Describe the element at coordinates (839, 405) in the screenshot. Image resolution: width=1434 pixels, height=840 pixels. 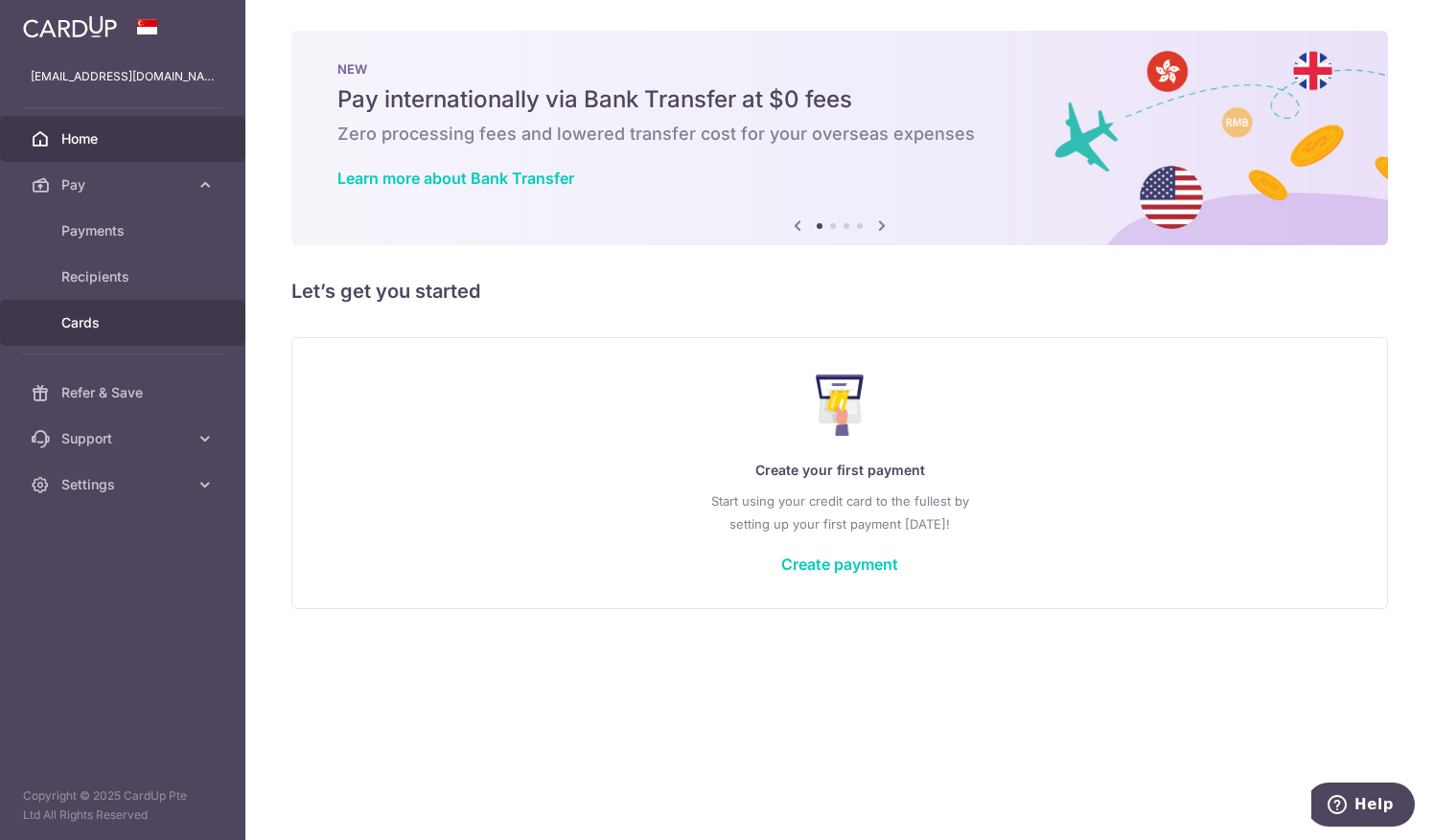
I see `img: Make Payment` at that location.